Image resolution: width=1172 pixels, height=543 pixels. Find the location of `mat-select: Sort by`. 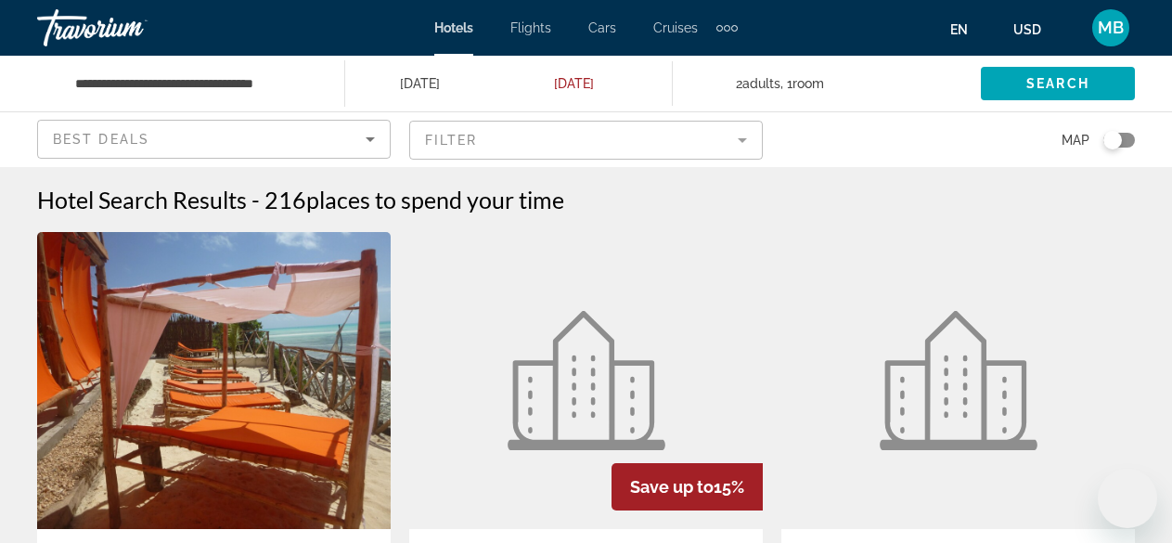

mat-select: Sort by is located at coordinates (213, 139).